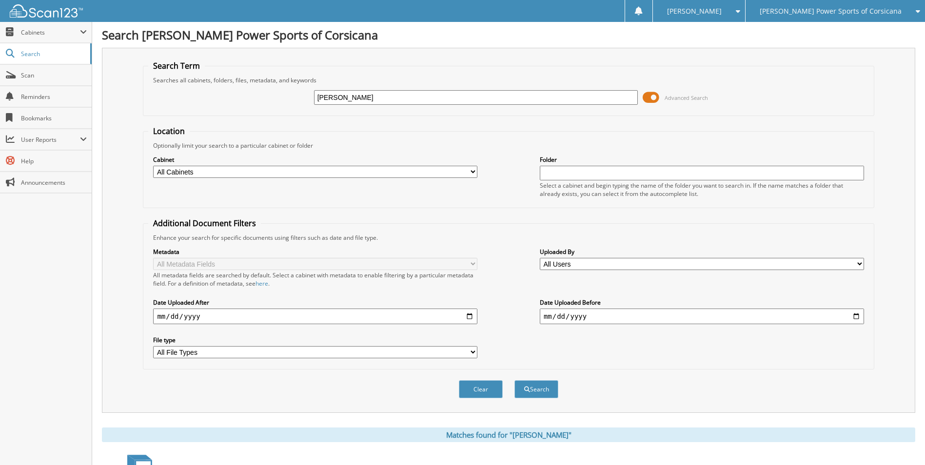 The width and height of the screenshot is (925, 465). What do you see at coordinates (508, 238) in the screenshot?
I see `div: Enhance your search for specific documents using filters such as date and file type.` at bounding box center [508, 238].